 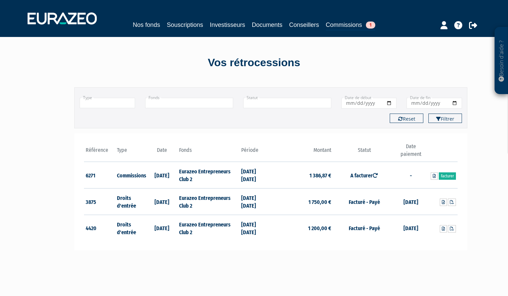 I want to click on a: Conseillers, so click(x=304, y=25).